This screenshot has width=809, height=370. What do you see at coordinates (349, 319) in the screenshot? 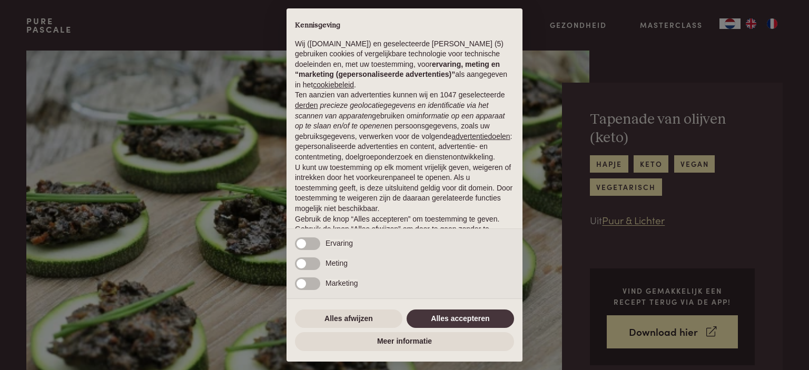
I see `button: Alles afwijzen` at bounding box center [349, 319].